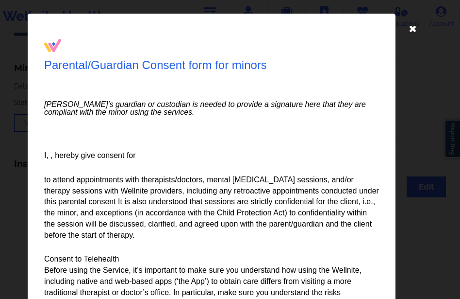  What do you see at coordinates (155, 65) in the screenshot?
I see `p: Parental/Guardian Consent form for minors` at bounding box center [155, 65].